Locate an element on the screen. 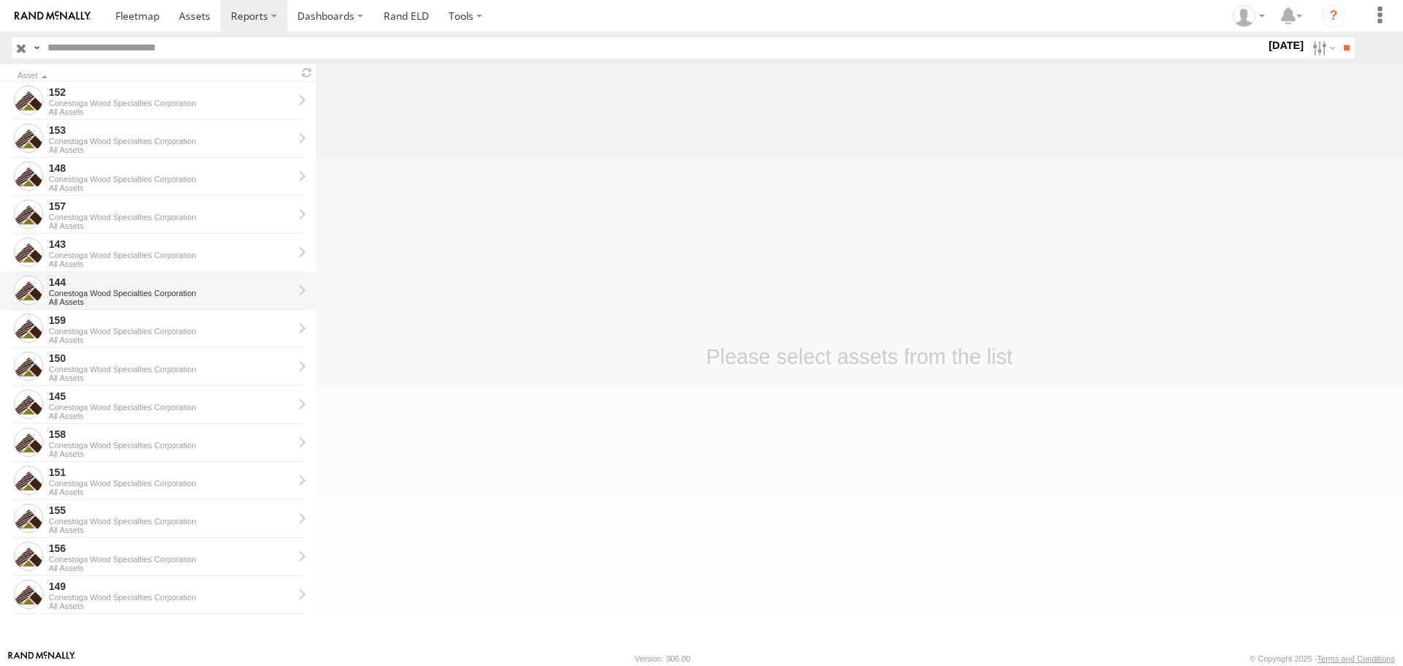  div: 143 - View Asset History is located at coordinates (171, 244).